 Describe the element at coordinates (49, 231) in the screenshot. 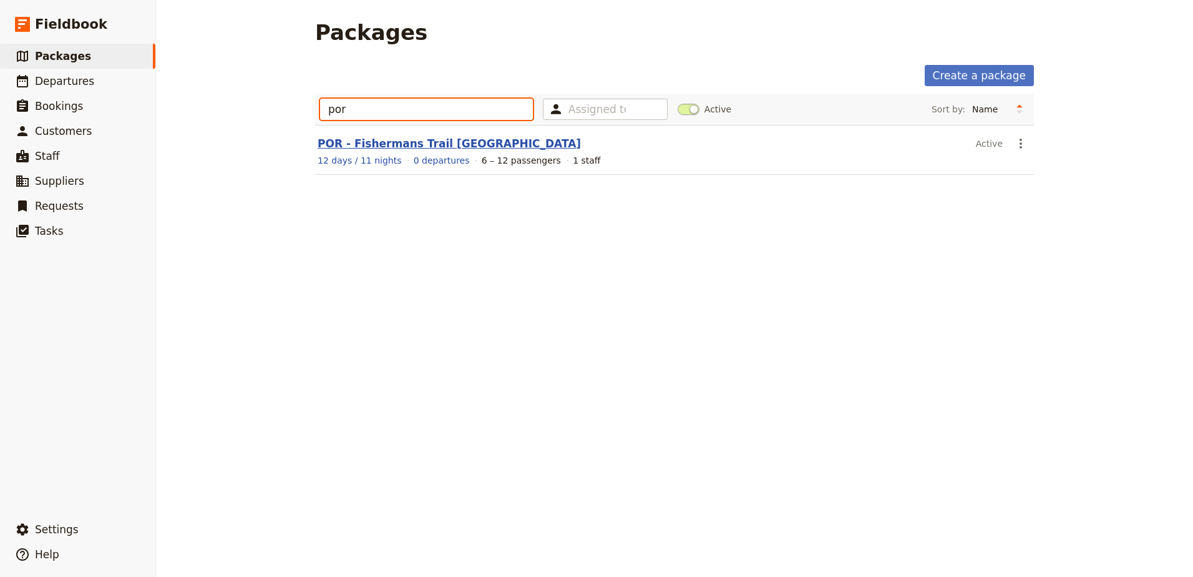

I see `span: Tasks` at that location.